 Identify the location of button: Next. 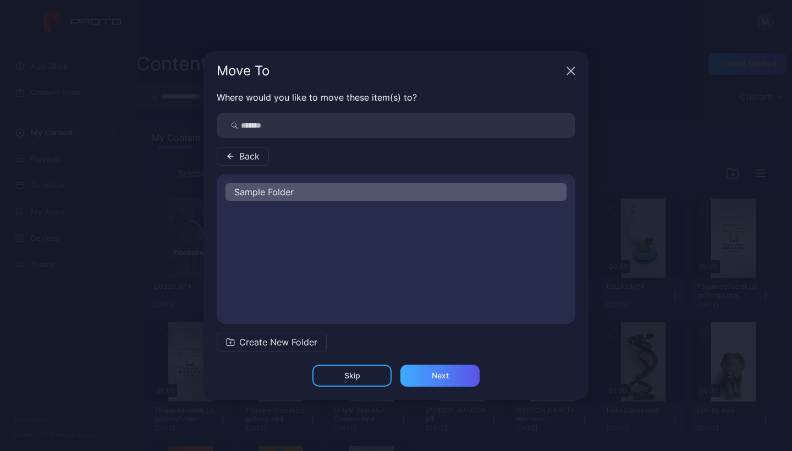
(440, 376).